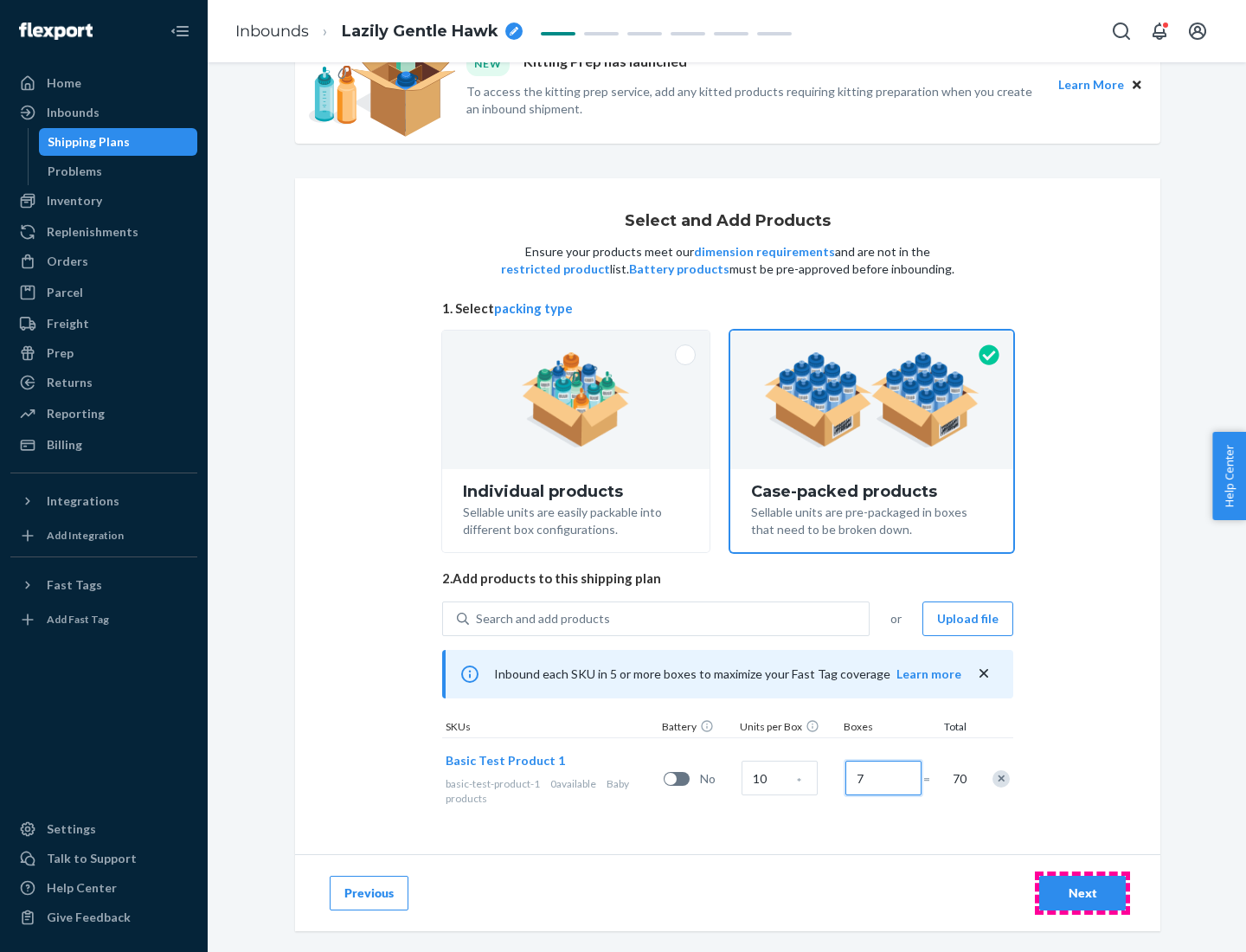 The height and width of the screenshot is (952, 1246). I want to click on a: Add Integration, so click(104, 535).